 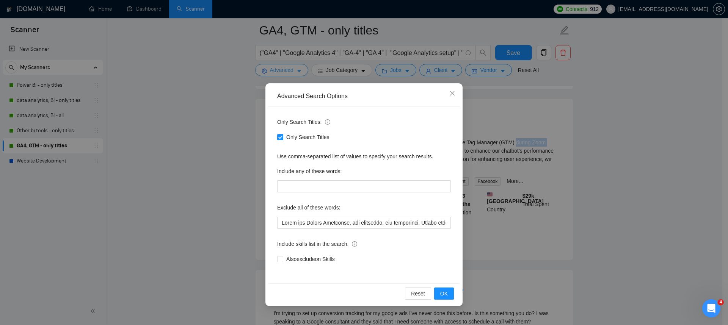 What do you see at coordinates (452, 94) in the screenshot?
I see `button: Close` at bounding box center [452, 94].